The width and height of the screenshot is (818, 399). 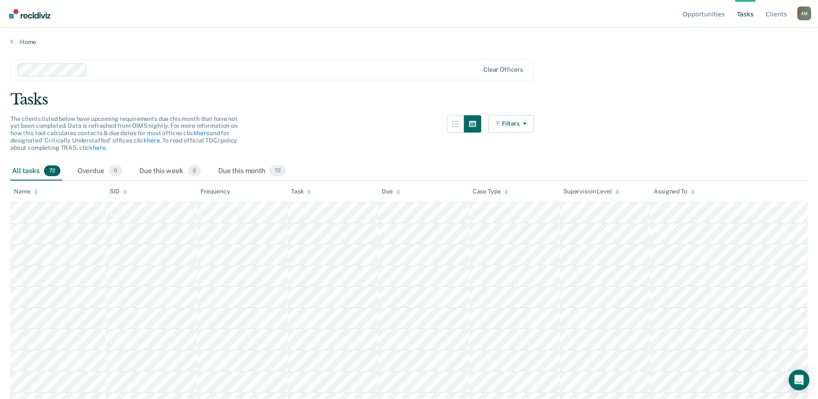 I want to click on div: Due this week0, so click(x=170, y=171).